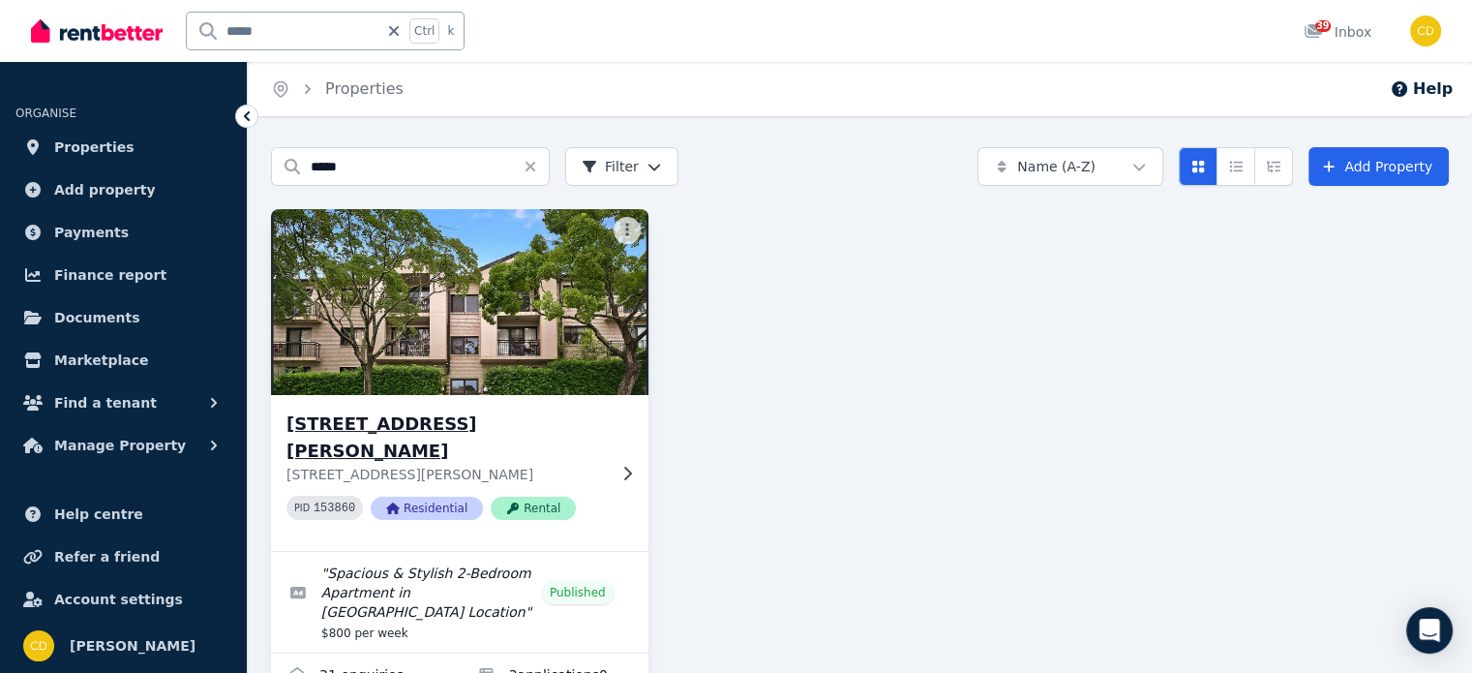 This screenshot has width=1472, height=673. I want to click on a: Account settings, so click(123, 599).